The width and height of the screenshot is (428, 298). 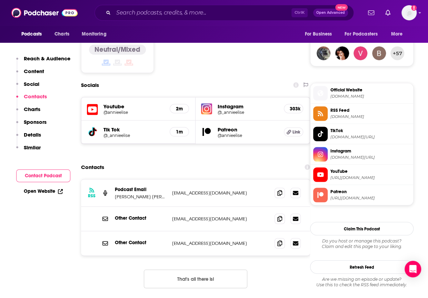 What do you see at coordinates (35, 96) in the screenshot?
I see `p: Contacts` at bounding box center [35, 96].